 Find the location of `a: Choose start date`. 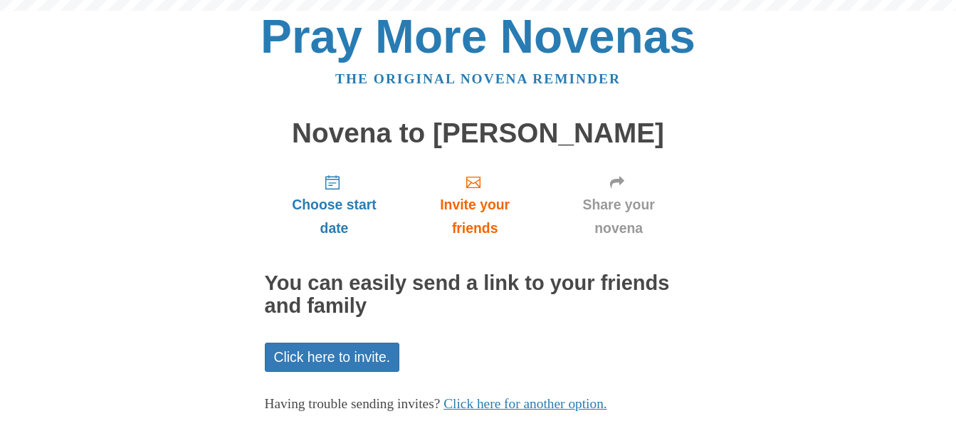

a: Choose start date is located at coordinates (335, 204).